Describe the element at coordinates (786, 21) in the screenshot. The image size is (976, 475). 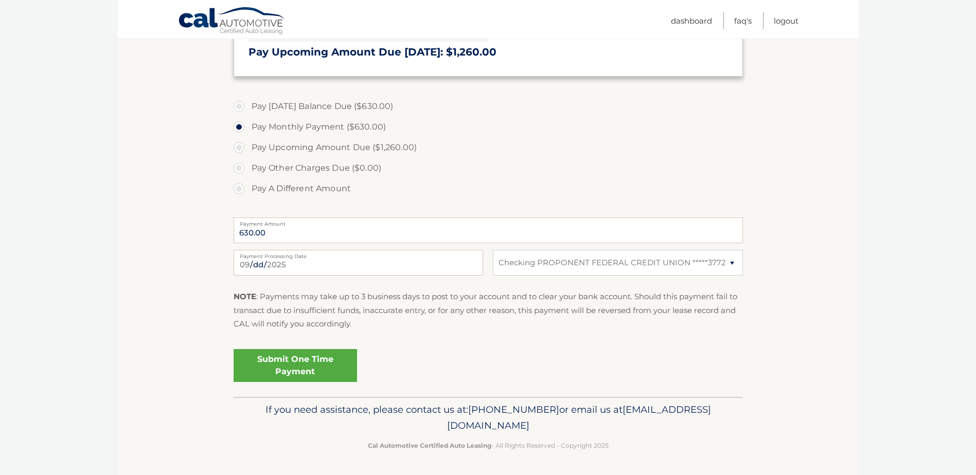
I see `a: Logout` at that location.